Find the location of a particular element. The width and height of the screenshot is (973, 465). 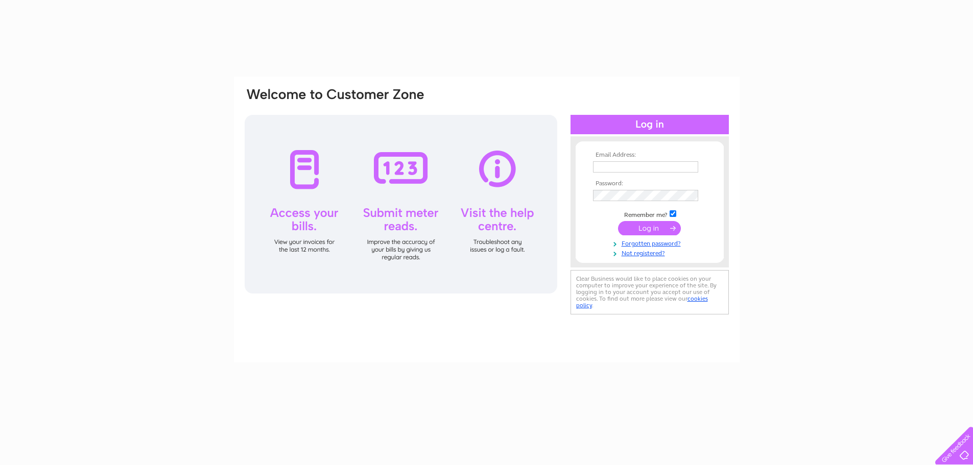

a: cookies policy is located at coordinates (642, 302).